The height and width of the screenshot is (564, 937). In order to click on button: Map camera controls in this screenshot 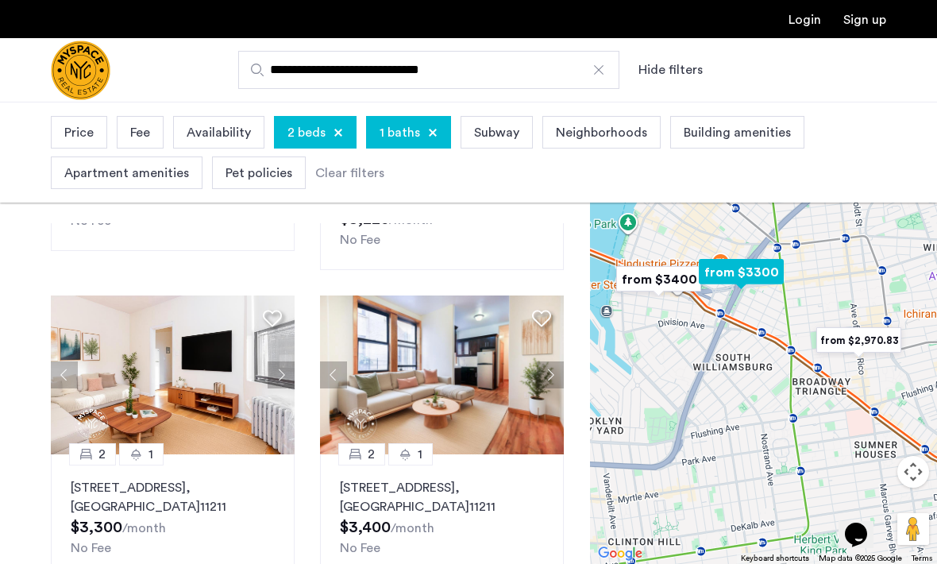, I will do `click(914, 472)`.